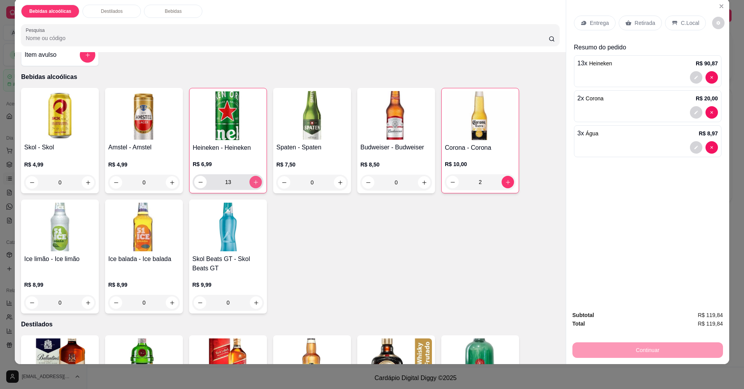 The image size is (744, 389). What do you see at coordinates (480, 164) in the screenshot?
I see `p: R$ 10,00` at bounding box center [480, 164].